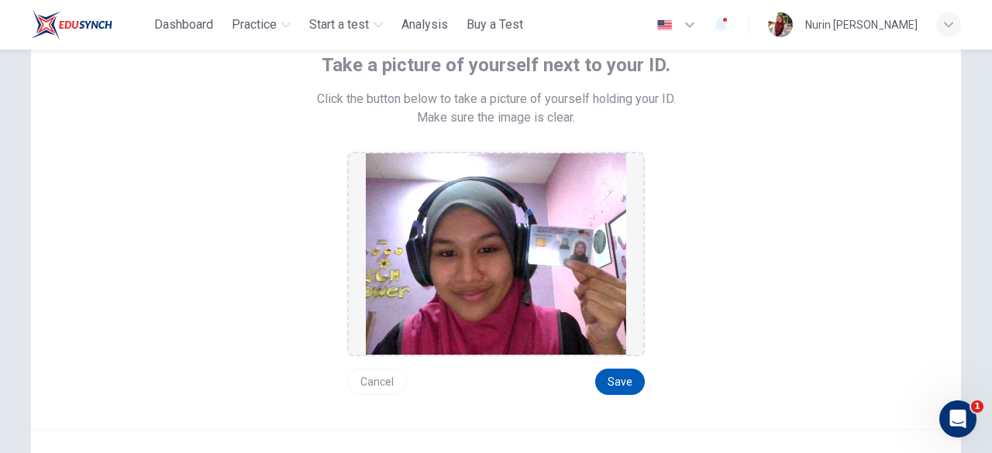 This screenshot has height=453, width=992. I want to click on a: Buy a Test, so click(494, 25).